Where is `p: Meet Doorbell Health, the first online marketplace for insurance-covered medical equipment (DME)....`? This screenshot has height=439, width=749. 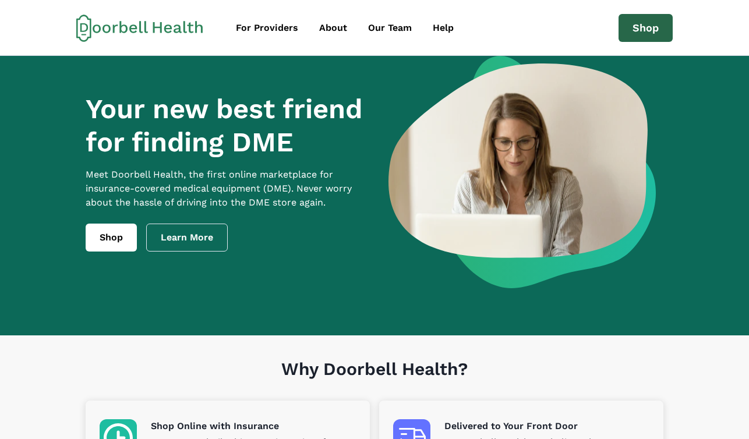
p: Meet Doorbell Health, the first online marketplace for insurance-covered medical equipment (DME).... is located at coordinates (227, 189).